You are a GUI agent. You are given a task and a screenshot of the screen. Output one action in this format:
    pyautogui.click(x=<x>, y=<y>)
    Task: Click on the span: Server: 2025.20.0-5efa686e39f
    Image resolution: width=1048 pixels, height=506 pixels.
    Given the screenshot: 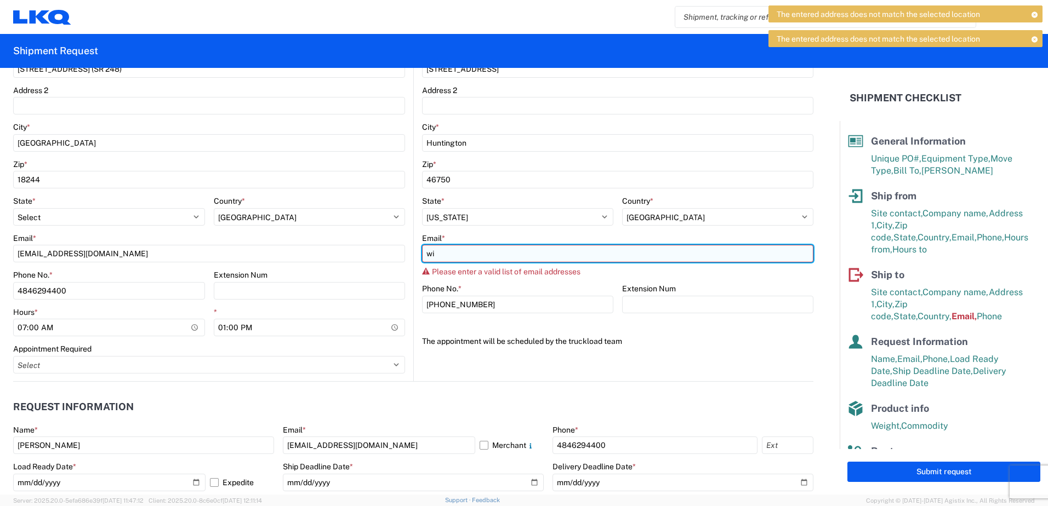 What is the action you would take?
    pyautogui.click(x=78, y=501)
    